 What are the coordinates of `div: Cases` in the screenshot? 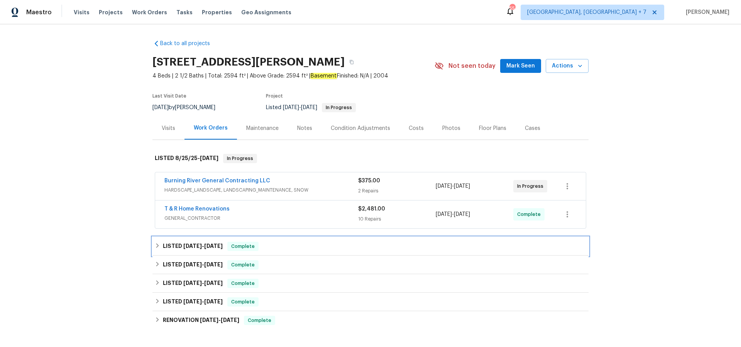 It's located at (532, 128).